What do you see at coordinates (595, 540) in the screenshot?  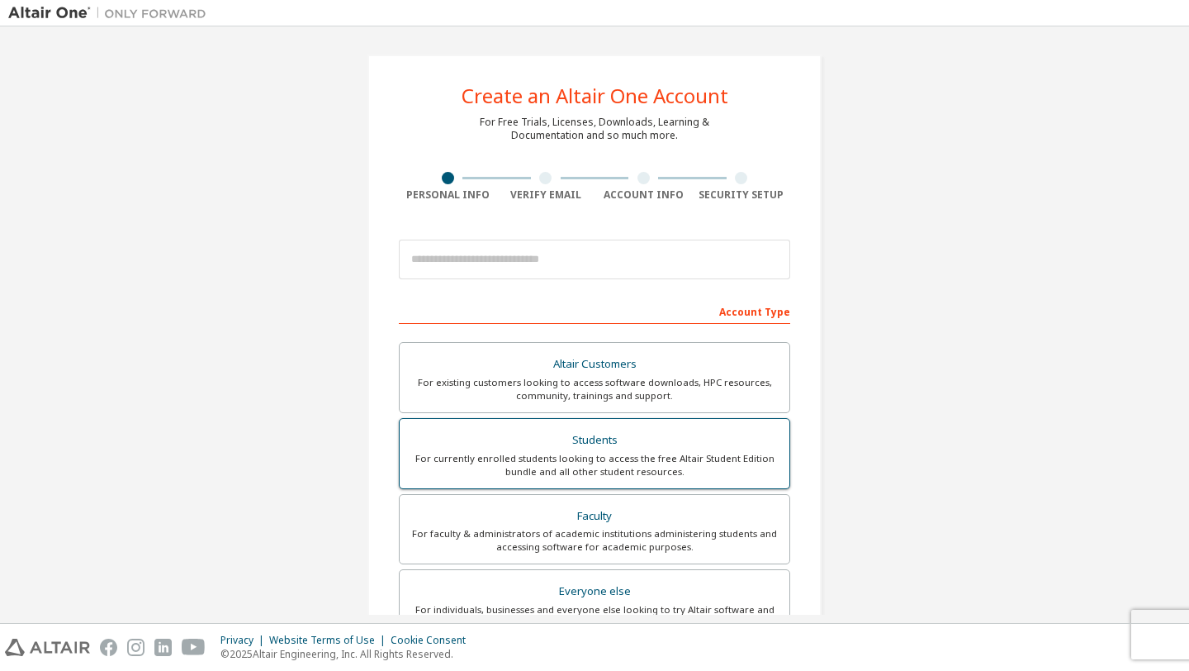 I see `div: For faculty & administrators of academic institutions administering students and accessing softwa...` at bounding box center [595, 540].